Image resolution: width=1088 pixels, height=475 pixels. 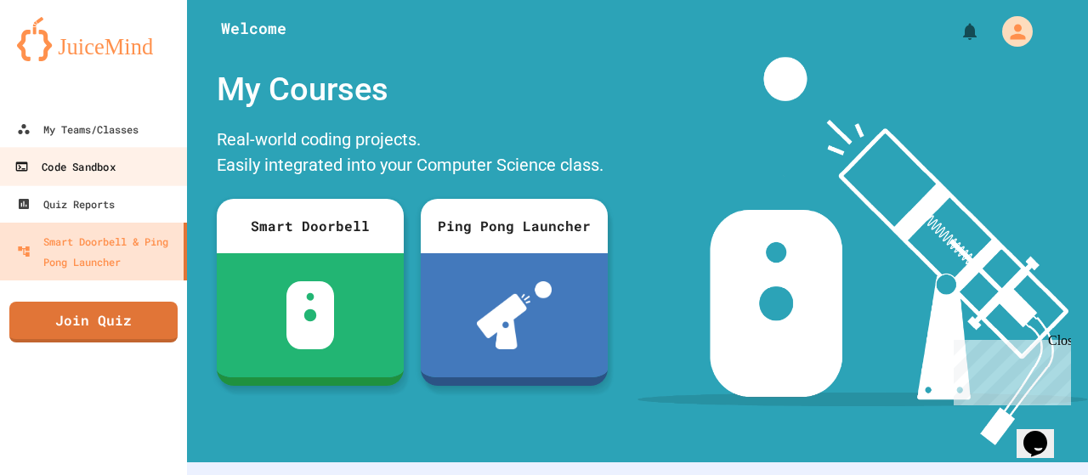 What do you see at coordinates (62, 57) in the screenshot?
I see `div: Chat with us now!Close` at bounding box center [62, 57].